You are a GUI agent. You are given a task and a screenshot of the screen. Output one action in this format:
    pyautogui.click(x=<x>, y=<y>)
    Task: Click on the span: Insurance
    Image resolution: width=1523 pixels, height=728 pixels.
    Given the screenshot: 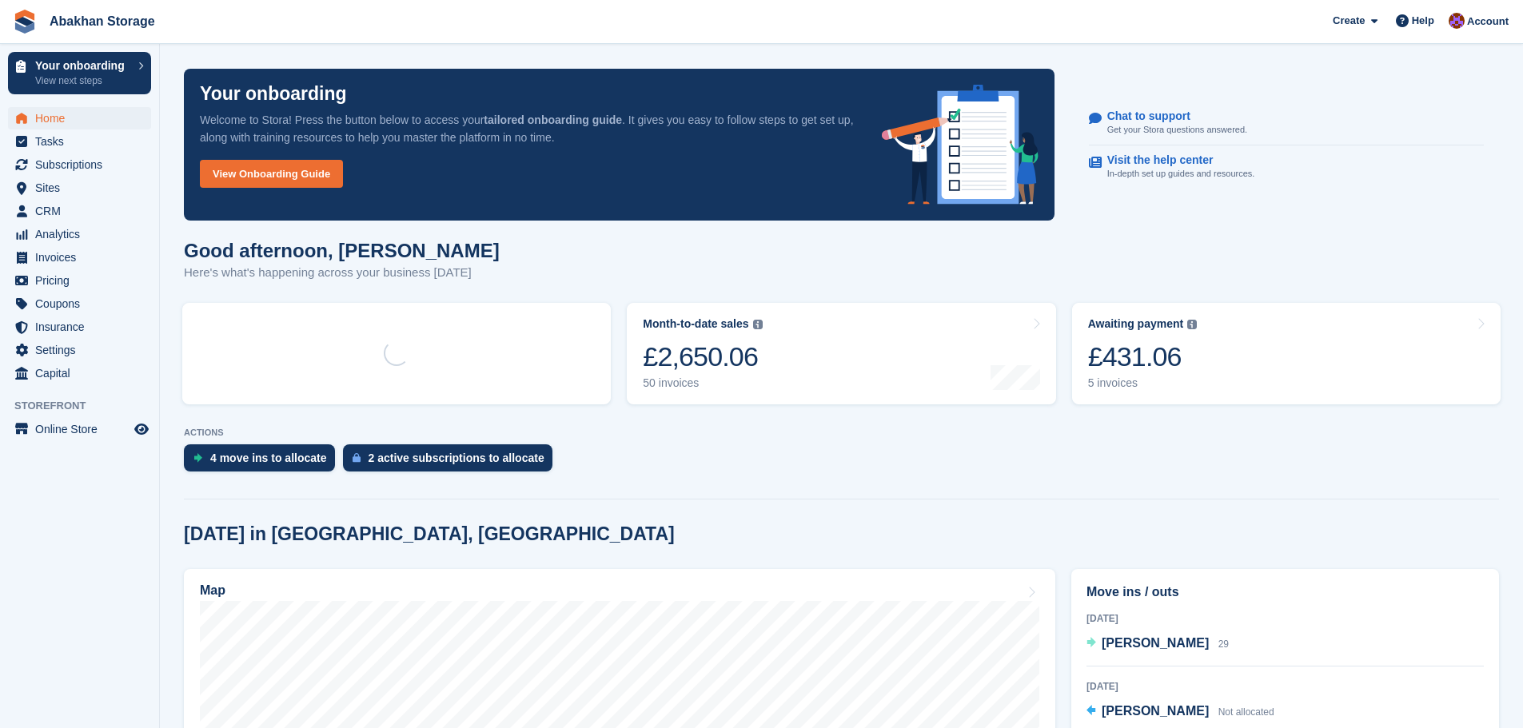 What is the action you would take?
    pyautogui.click(x=83, y=327)
    